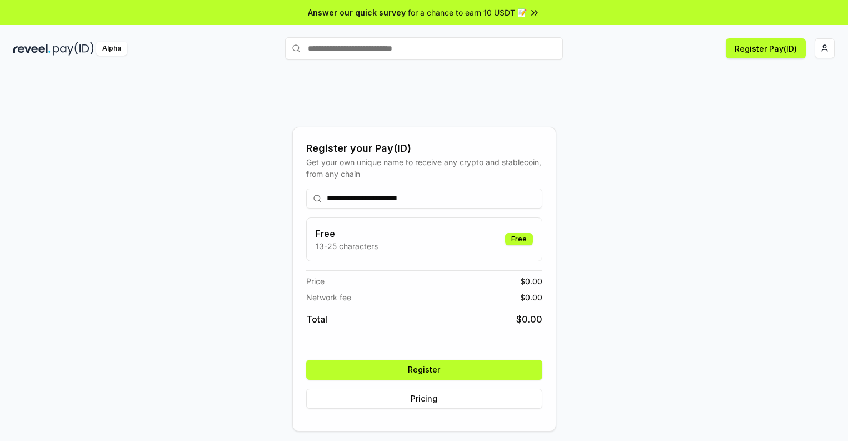 The width and height of the screenshot is (848, 441). Describe the element at coordinates (317, 319) in the screenshot. I see `span: Total` at that location.